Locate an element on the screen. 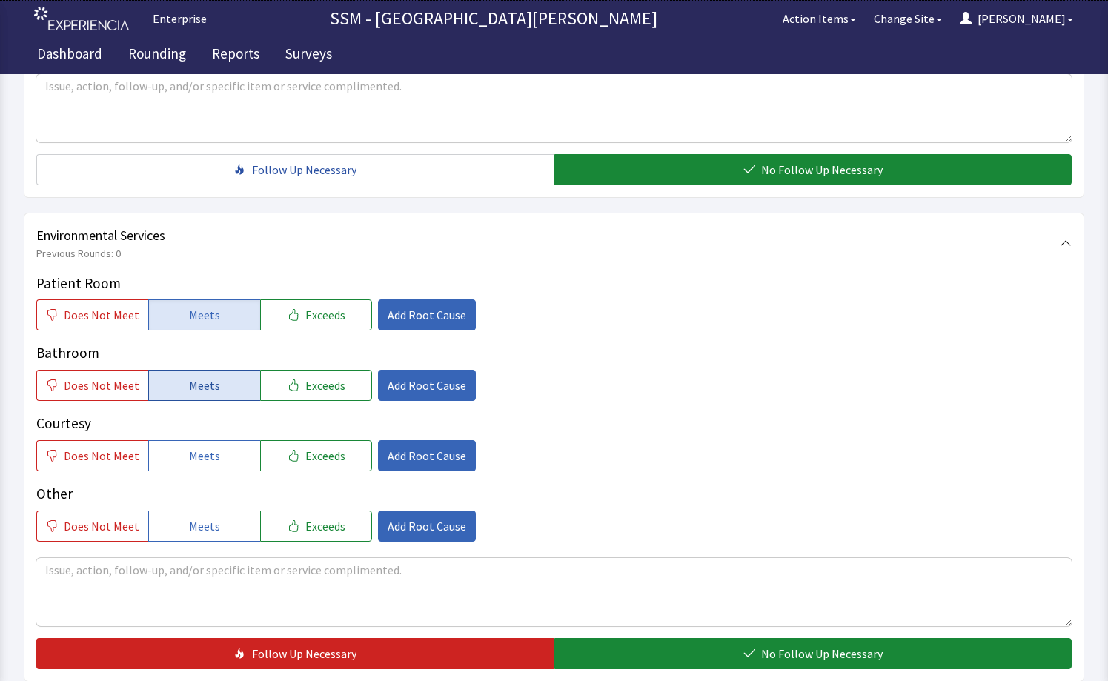 Image resolution: width=1108 pixels, height=681 pixels. img: experiencia_logo.png is located at coordinates (82, 19).